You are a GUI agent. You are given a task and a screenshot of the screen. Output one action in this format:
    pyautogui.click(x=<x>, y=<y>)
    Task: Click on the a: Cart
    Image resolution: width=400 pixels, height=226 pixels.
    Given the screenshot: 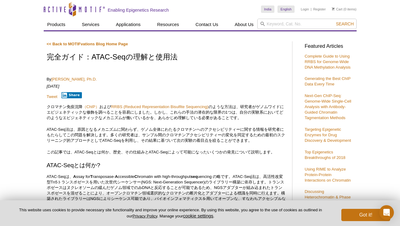 What is the action you would take?
    pyautogui.click(x=337, y=9)
    